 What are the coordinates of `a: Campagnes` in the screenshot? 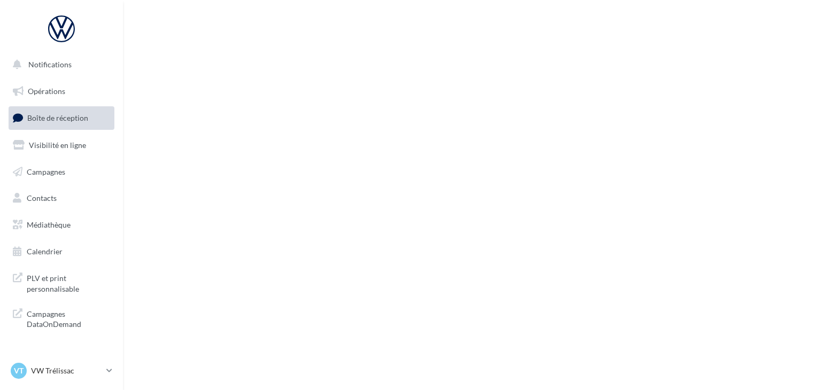 It's located at (61, 172).